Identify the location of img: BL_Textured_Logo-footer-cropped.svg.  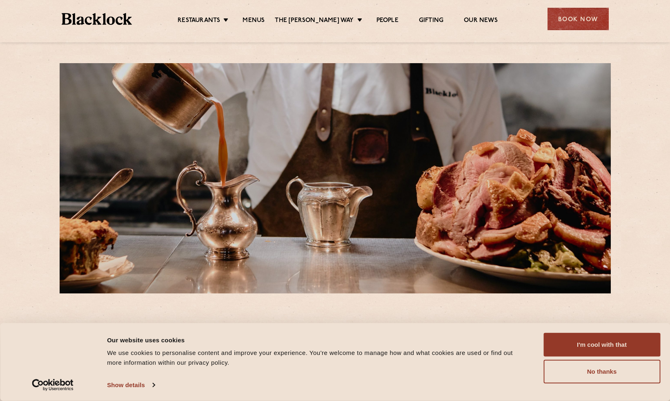
(97, 19).